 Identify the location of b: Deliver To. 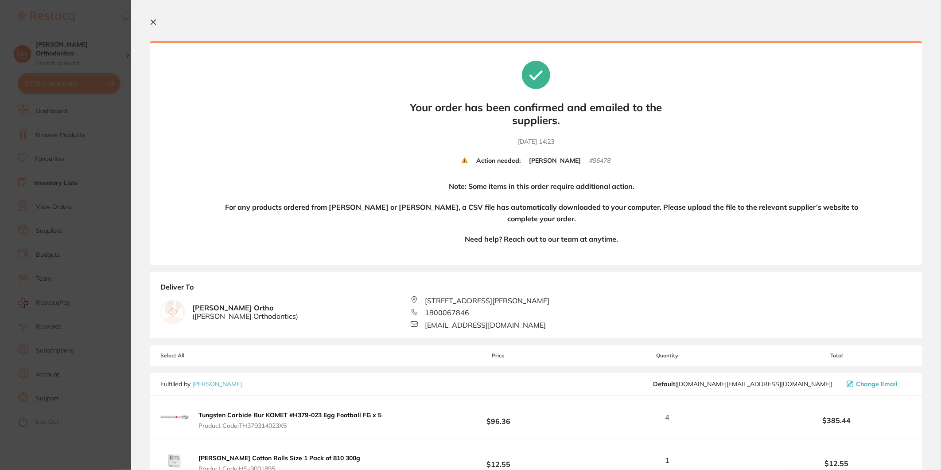
(536, 289).